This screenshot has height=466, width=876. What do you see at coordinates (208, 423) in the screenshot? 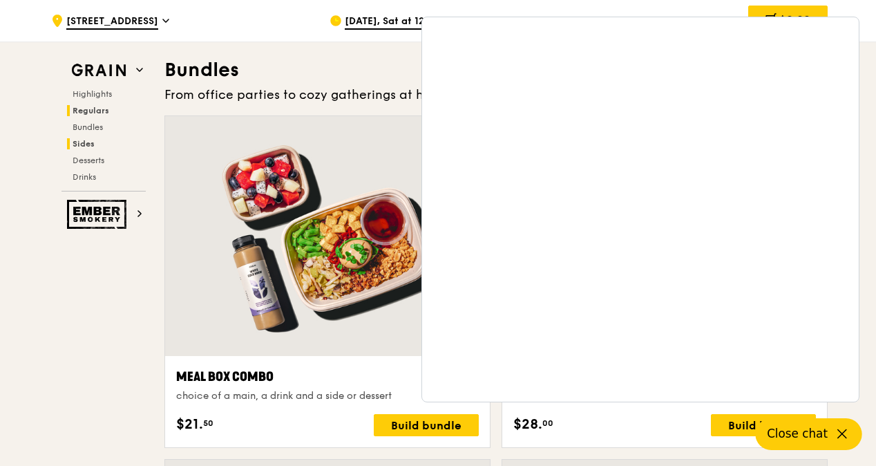
I see `span: 50` at bounding box center [208, 423].